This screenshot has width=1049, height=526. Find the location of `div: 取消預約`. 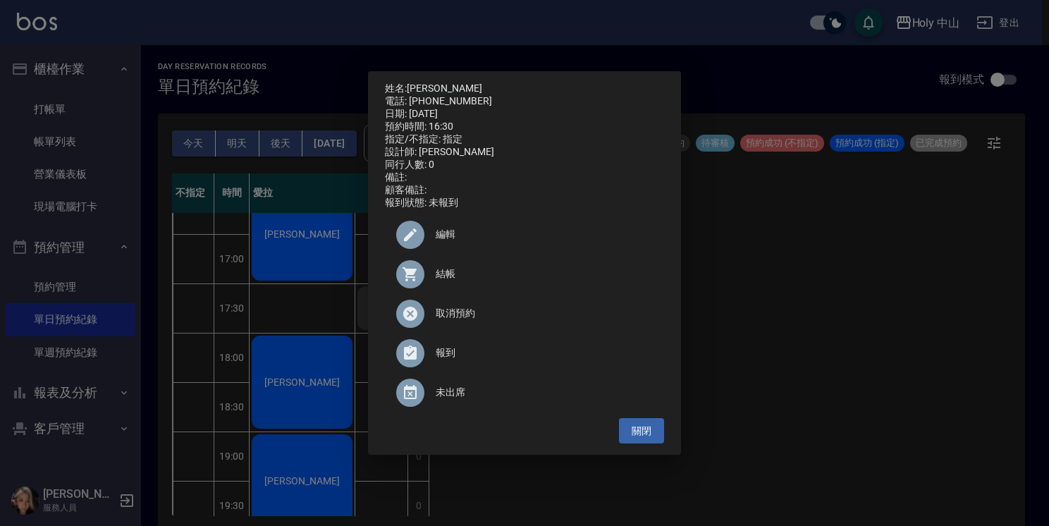

div: 取消預約 is located at coordinates (525, 314).